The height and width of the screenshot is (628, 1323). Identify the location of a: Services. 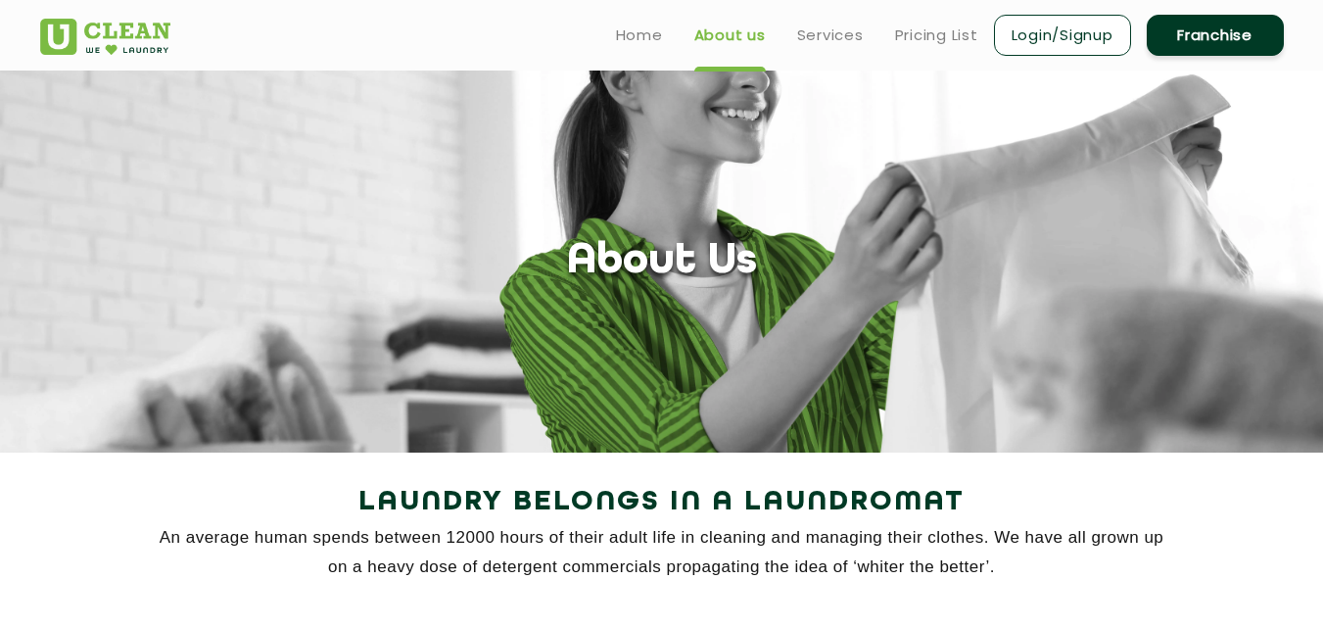
(830, 35).